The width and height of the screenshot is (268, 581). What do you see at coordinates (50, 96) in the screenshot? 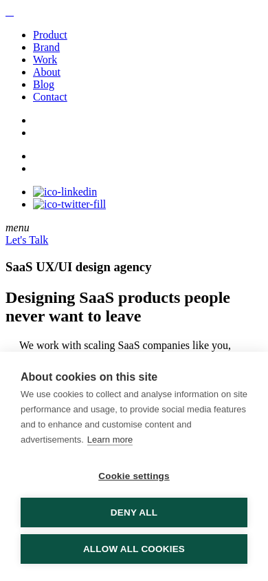
I see `a: Contact` at bounding box center [50, 96].